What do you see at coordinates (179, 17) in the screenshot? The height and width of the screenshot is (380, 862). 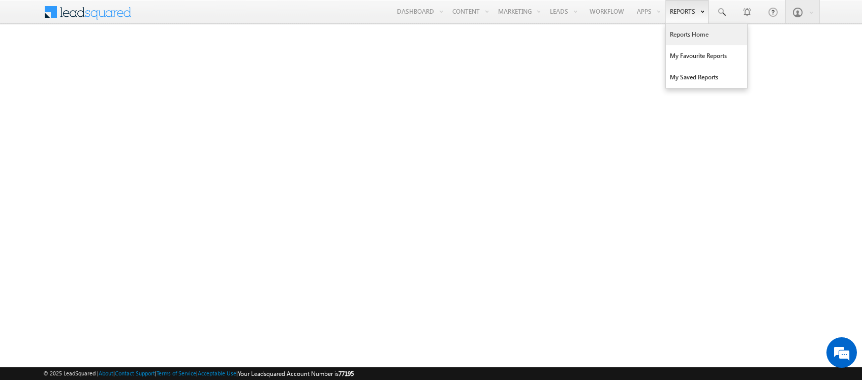 I see `div: Minimize live chat window` at bounding box center [179, 17].